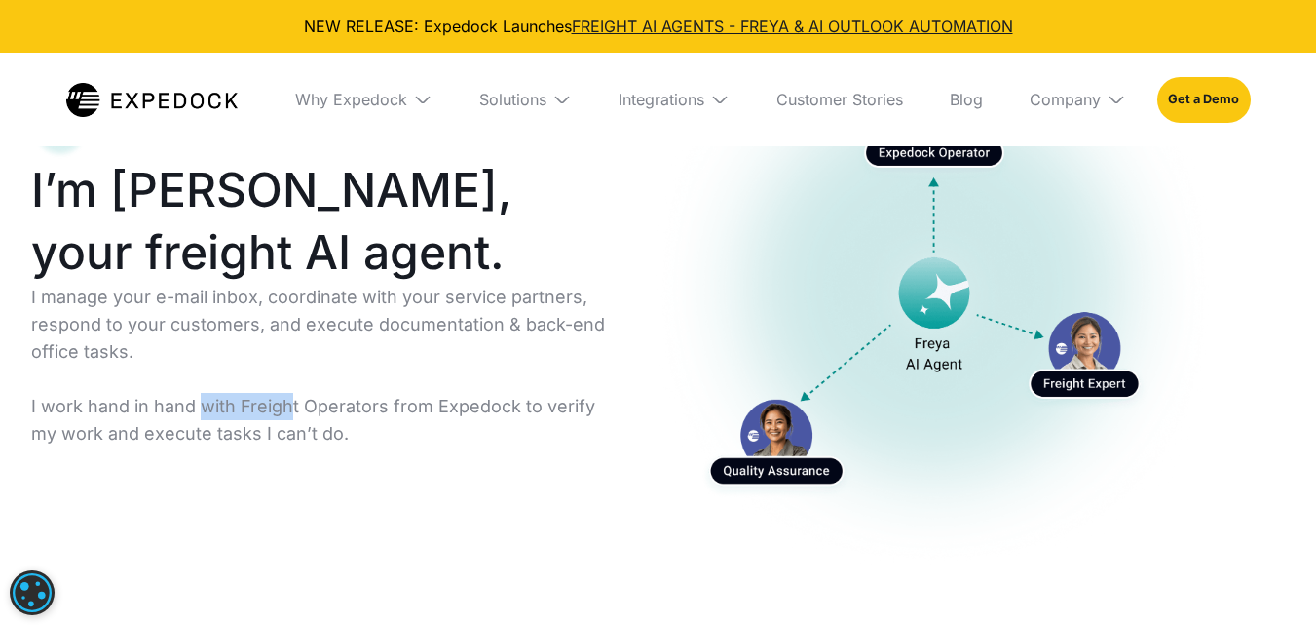 The width and height of the screenshot is (1316, 625). What do you see at coordinates (1268, 578) in the screenshot?
I see `div: Tiện ích trò chuyện` at bounding box center [1268, 578].